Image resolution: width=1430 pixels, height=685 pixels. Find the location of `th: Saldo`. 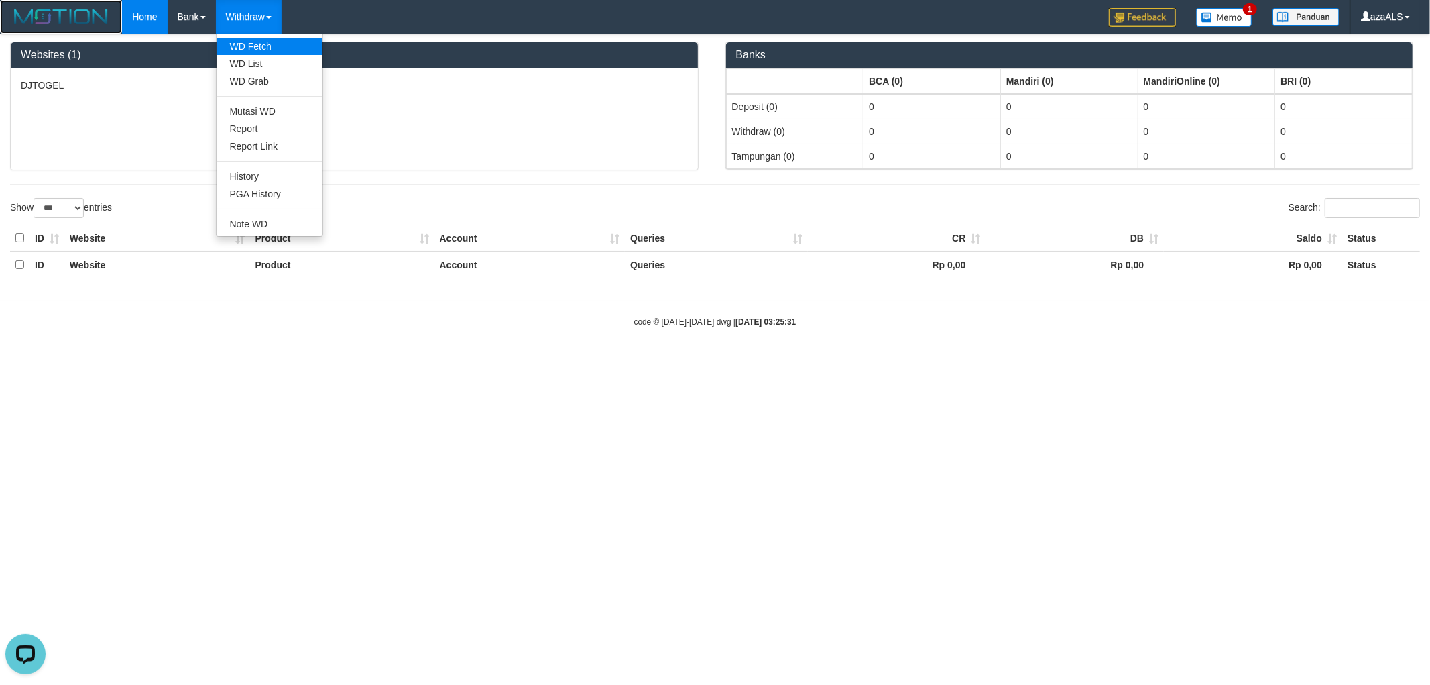

th: Saldo is located at coordinates (1253, 238).